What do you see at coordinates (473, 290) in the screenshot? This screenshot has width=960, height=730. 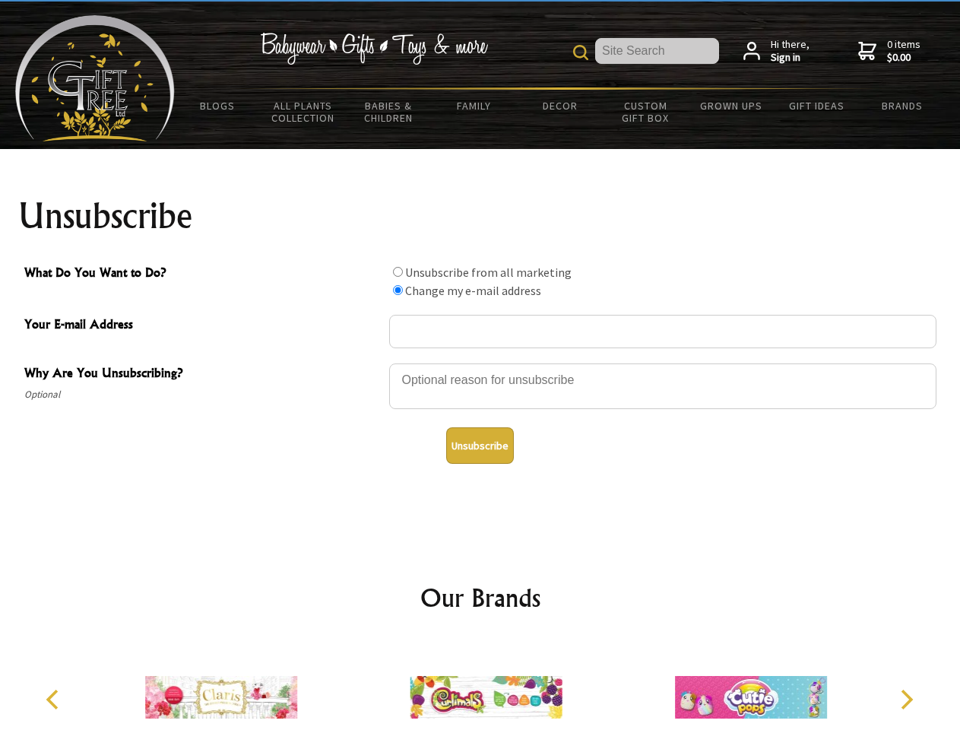 I see `label: Change my e-mail address` at bounding box center [473, 290].